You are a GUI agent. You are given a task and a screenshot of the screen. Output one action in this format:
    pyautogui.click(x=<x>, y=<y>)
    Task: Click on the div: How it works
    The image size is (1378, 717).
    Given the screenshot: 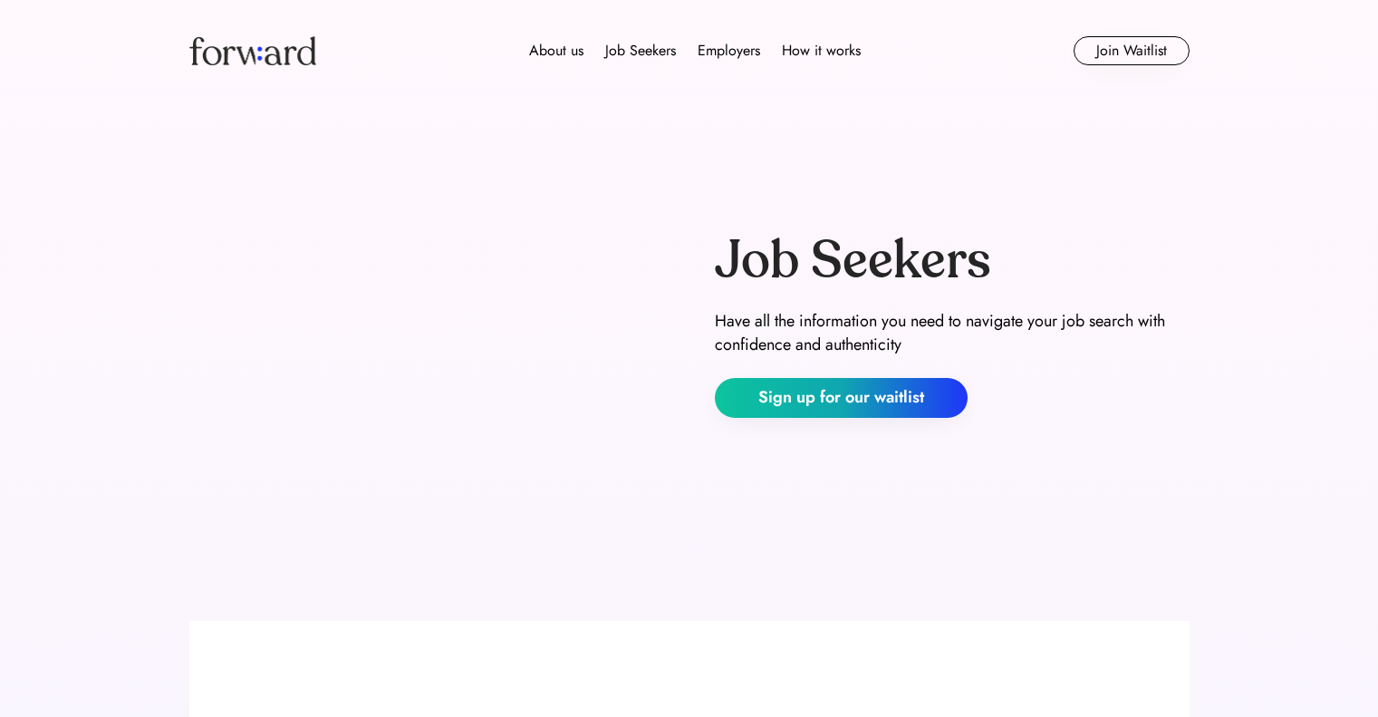 What is the action you would take?
    pyautogui.click(x=821, y=51)
    